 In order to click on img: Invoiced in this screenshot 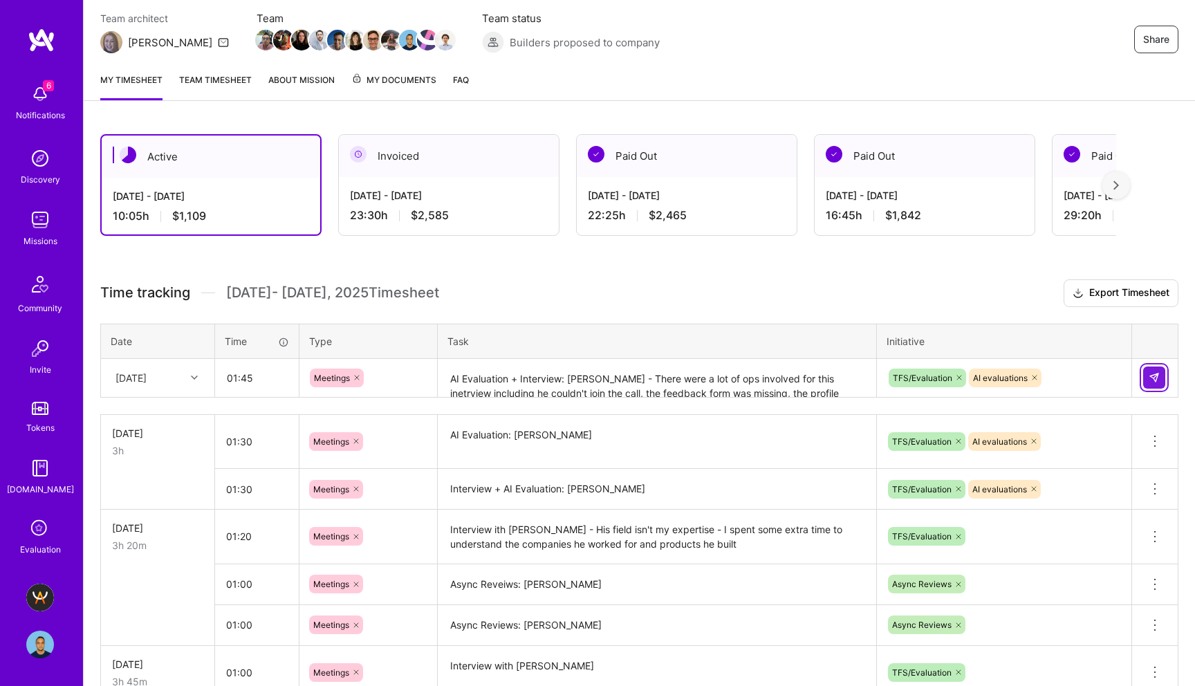, I will do `click(358, 154)`.